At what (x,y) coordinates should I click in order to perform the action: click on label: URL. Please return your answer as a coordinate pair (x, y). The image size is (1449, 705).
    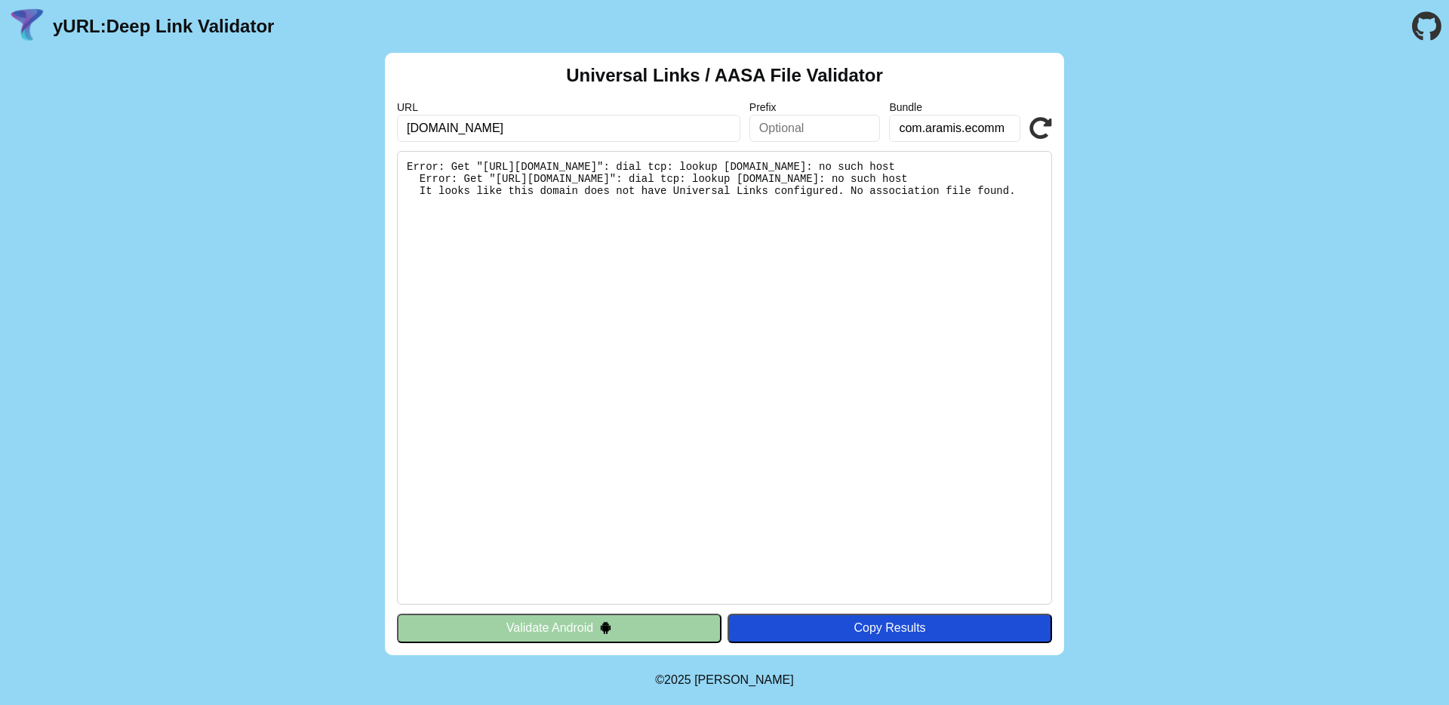
    Looking at the image, I should click on (568, 107).